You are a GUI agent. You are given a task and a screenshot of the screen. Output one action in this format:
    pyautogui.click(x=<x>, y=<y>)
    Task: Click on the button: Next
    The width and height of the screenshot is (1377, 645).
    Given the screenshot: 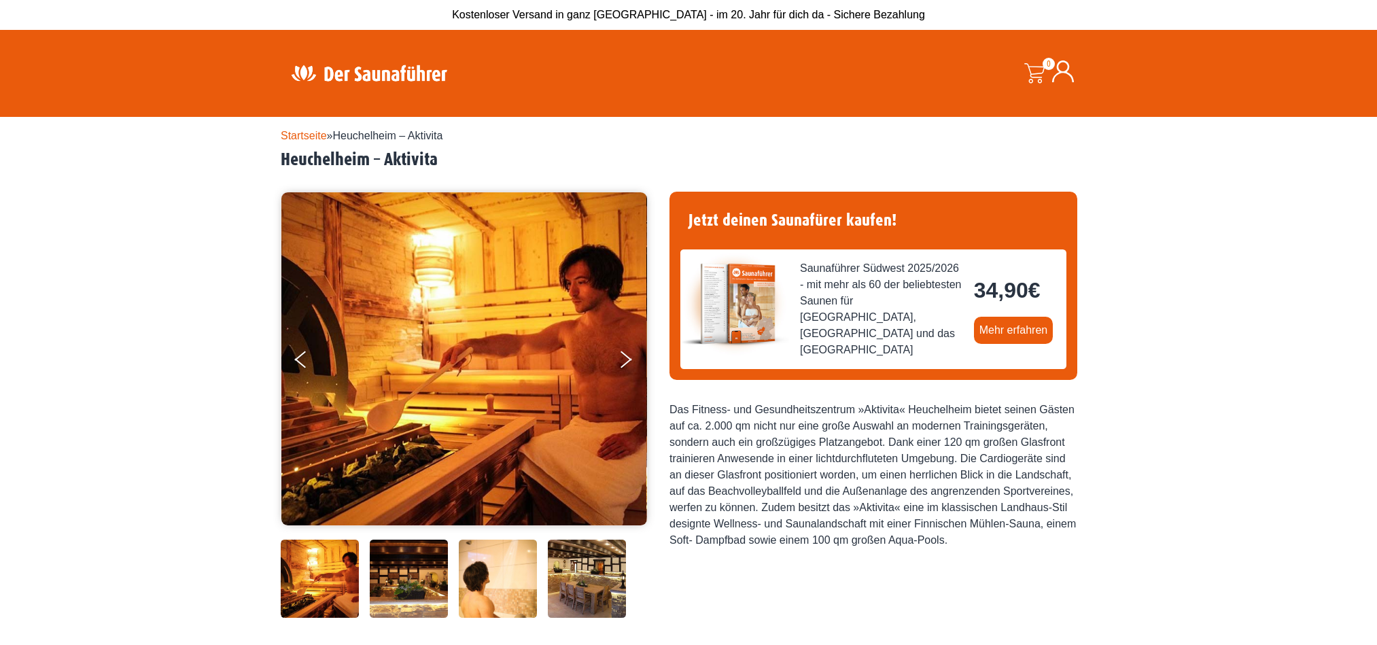 What is the action you would take?
    pyautogui.click(x=635, y=362)
    